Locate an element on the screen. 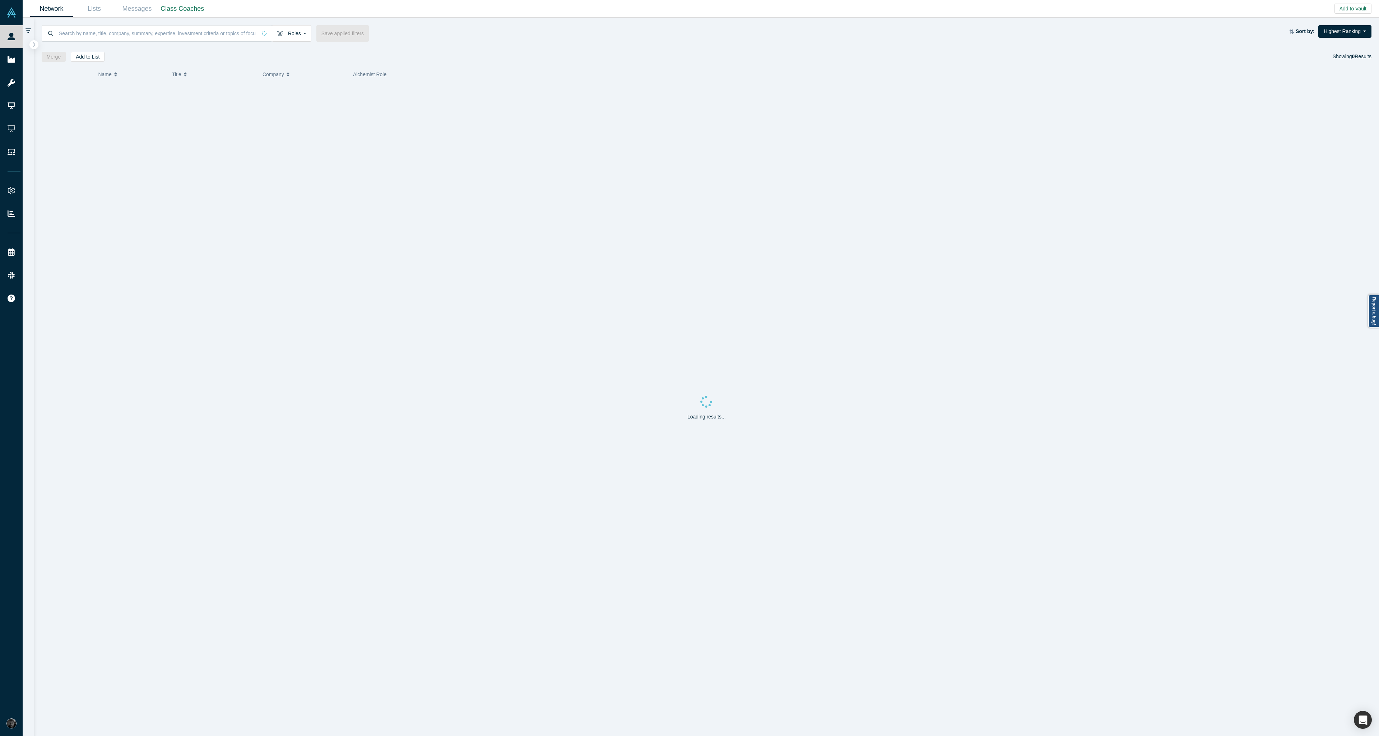  a: Class Coaches is located at coordinates (182, 9).